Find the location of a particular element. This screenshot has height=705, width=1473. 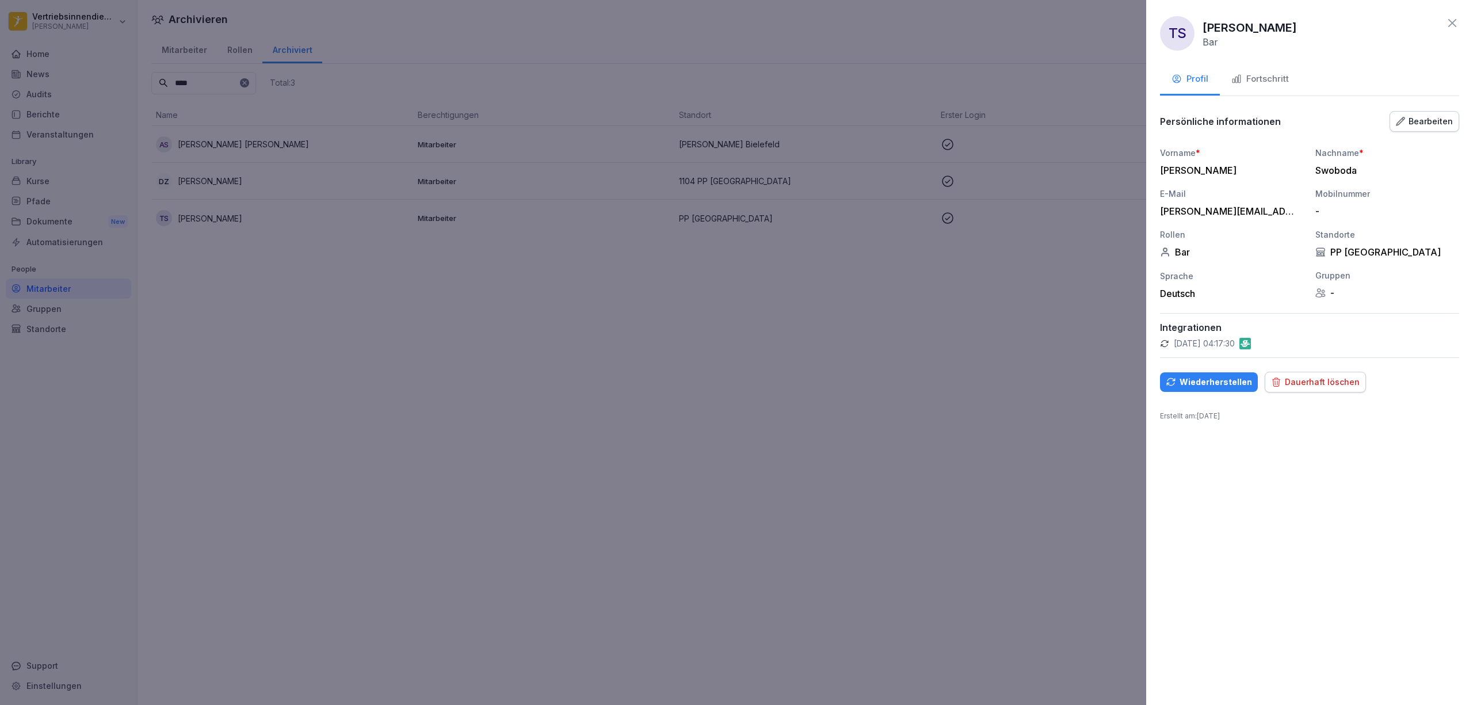

div: Bearbeiten is located at coordinates (1424, 121).